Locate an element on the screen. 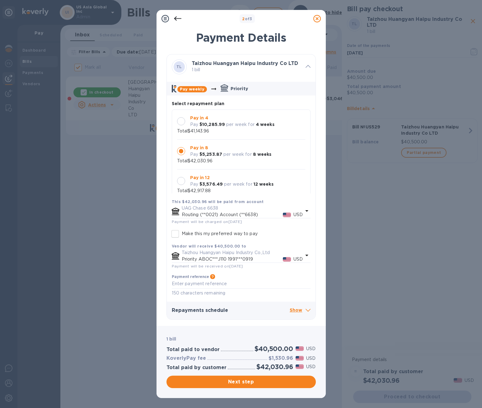  p: Priority is located at coordinates (239, 89).